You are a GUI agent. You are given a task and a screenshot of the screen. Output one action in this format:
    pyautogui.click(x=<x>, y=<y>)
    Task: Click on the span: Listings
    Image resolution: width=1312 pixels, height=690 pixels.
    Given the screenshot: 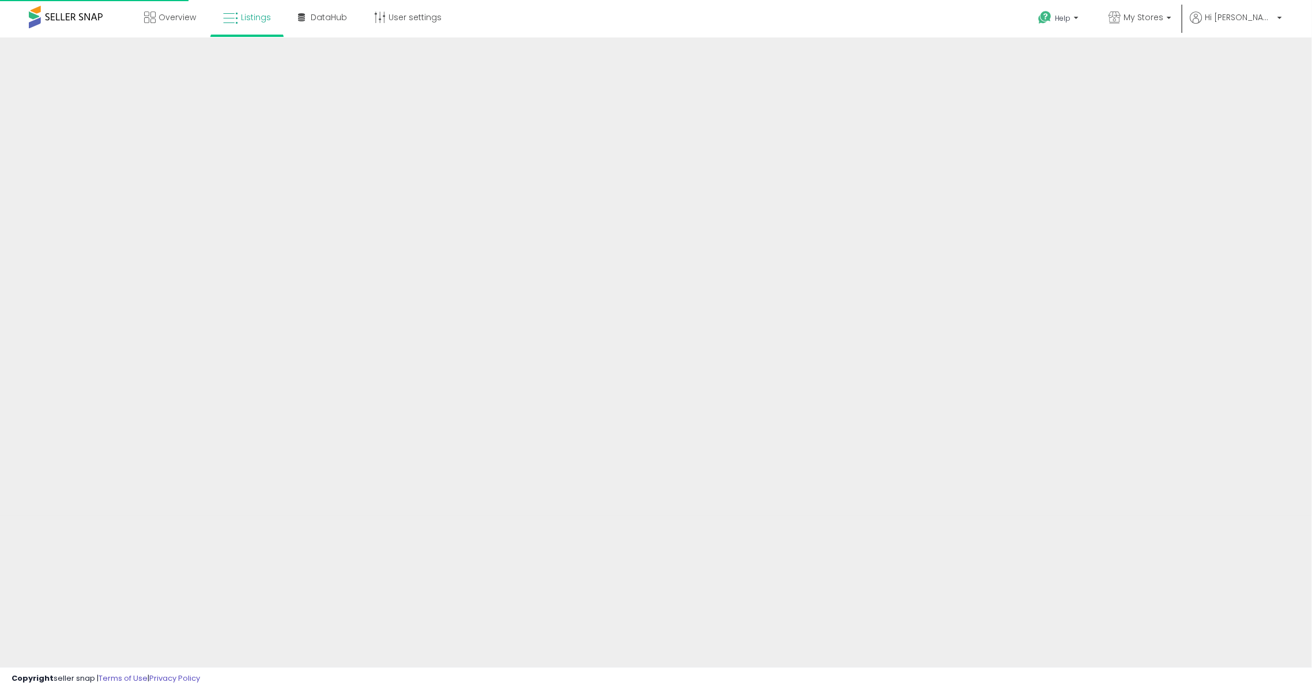 What is the action you would take?
    pyautogui.click(x=256, y=17)
    